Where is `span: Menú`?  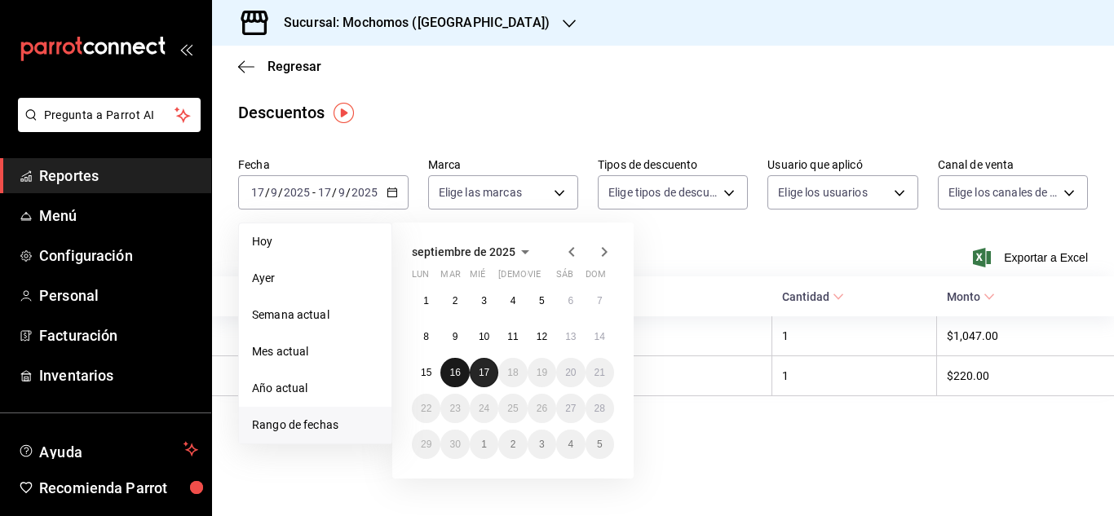 span: Menú is located at coordinates (118, 215).